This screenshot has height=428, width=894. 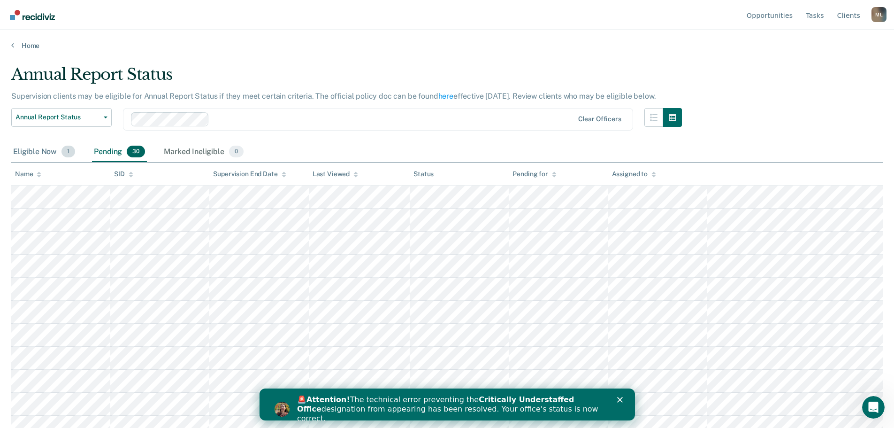 What do you see at coordinates (68, 152) in the screenshot?
I see `span: 1` at bounding box center [68, 152].